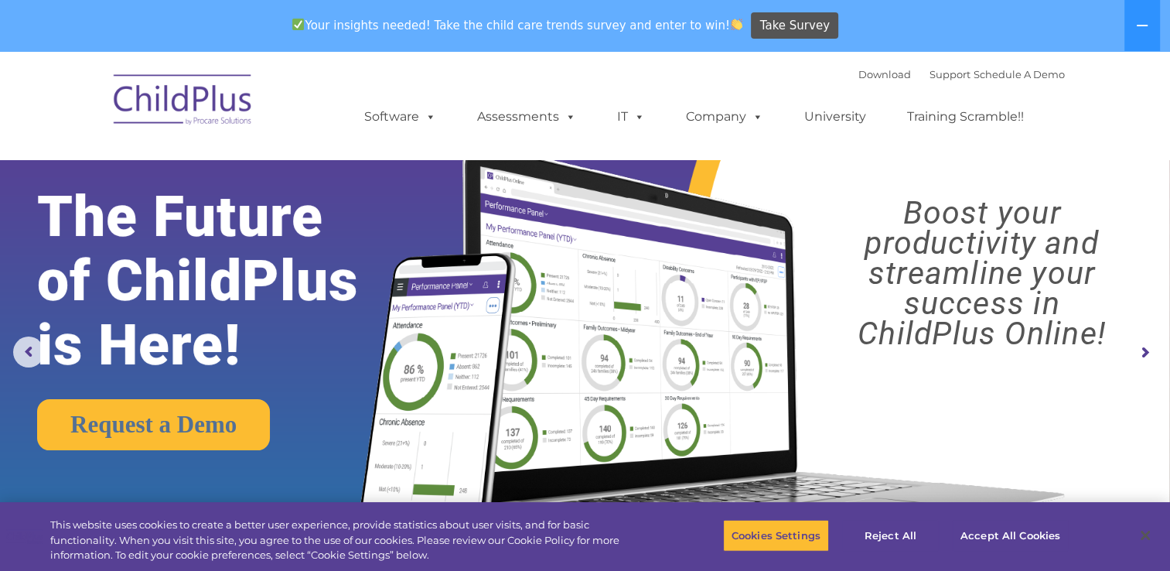  I want to click on a: Company, so click(725, 117).